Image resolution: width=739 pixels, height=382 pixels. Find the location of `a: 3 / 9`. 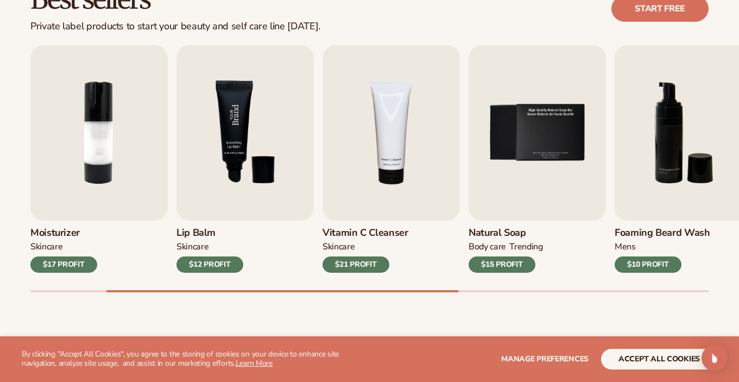

a: 3 / 9 is located at coordinates (245, 159).